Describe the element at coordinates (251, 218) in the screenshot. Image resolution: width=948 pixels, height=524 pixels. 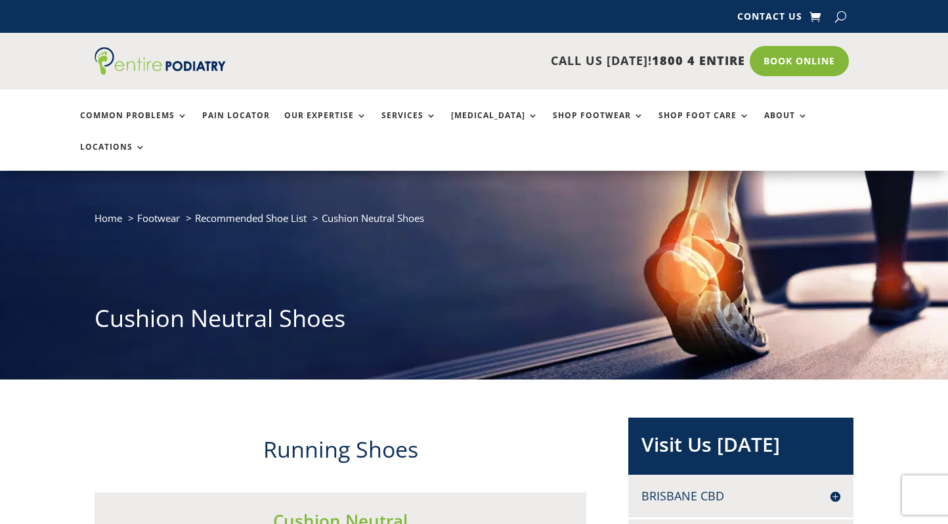
I see `span: Recommended Shoe List` at that location.